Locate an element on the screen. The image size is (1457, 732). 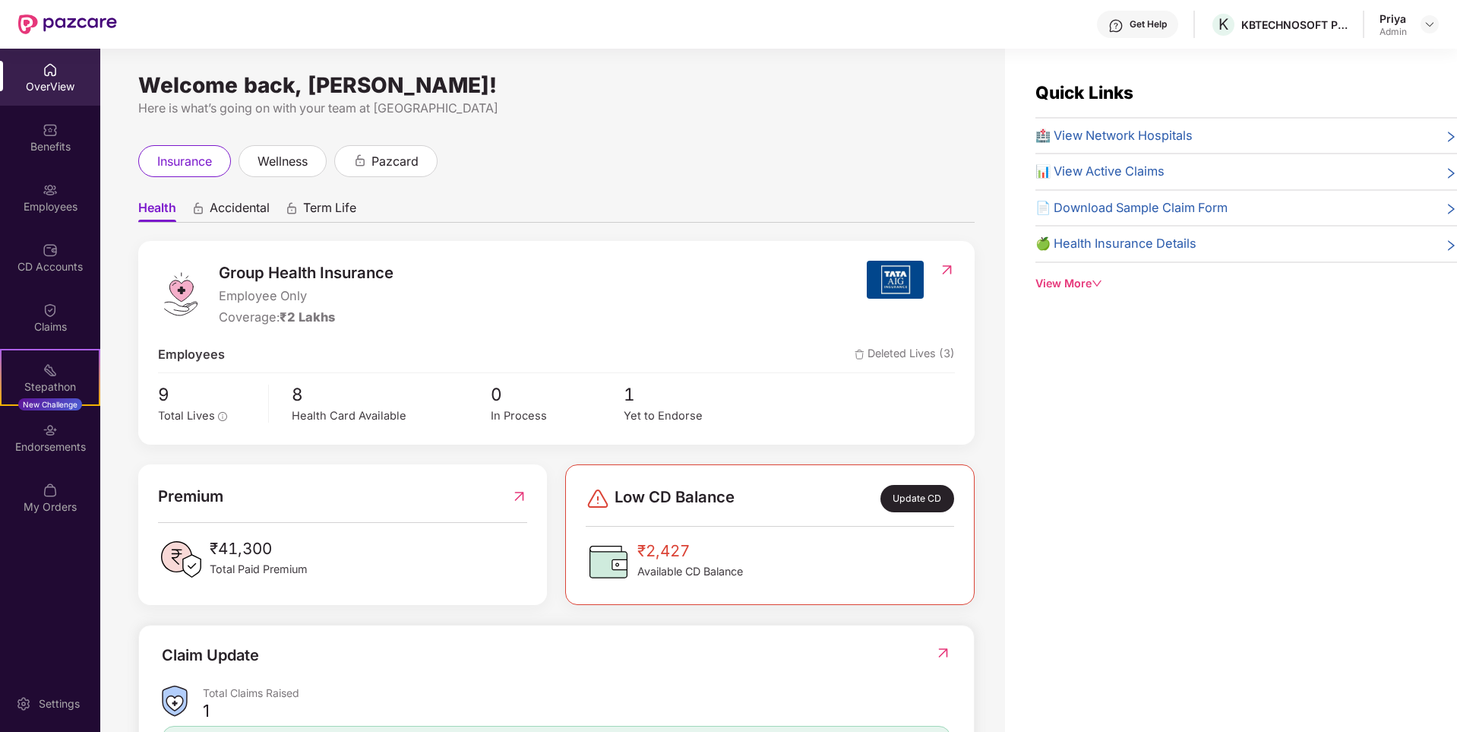
div: KBTECHNOSOFT PRIVATE LIMITED is located at coordinates (1295, 24).